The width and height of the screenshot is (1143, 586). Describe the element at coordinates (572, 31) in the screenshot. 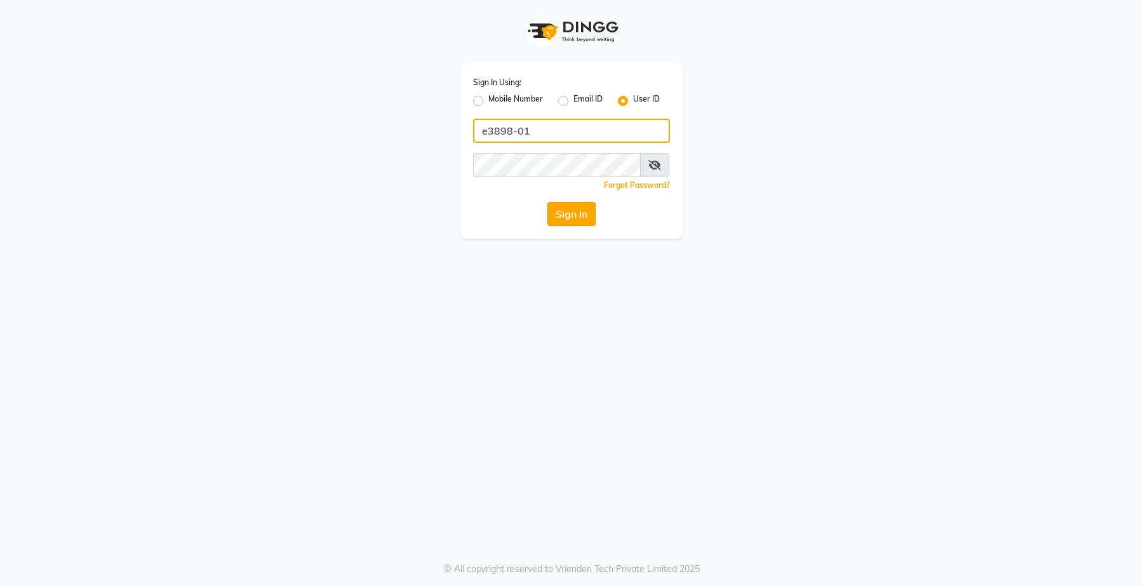

I see `img: logo1.svg` at that location.